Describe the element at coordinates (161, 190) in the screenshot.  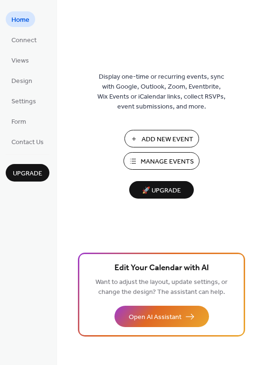
I see `button: 🚀 Upgrade` at that location.